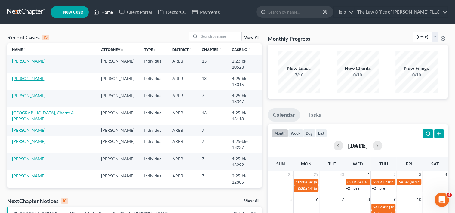 The image size is (455, 213). Describe the element at coordinates (343, 199) in the screenshot. I see `span: 7` at that location.